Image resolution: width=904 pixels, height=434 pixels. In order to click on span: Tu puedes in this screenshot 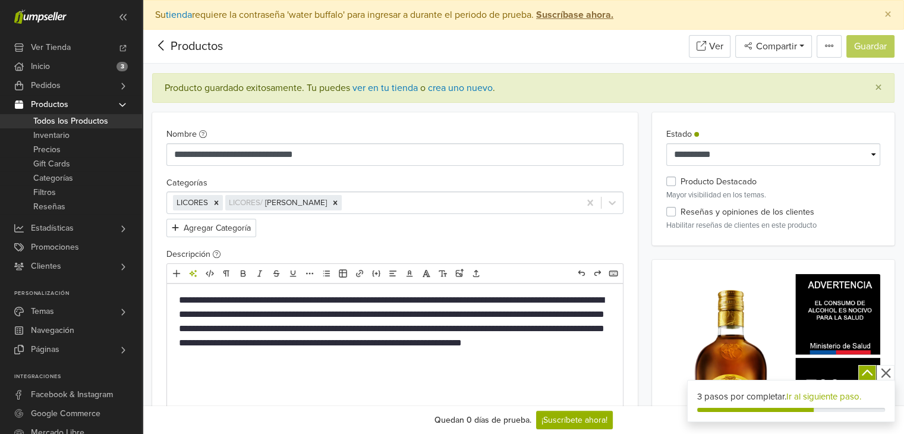, I will do `click(327, 88)`.